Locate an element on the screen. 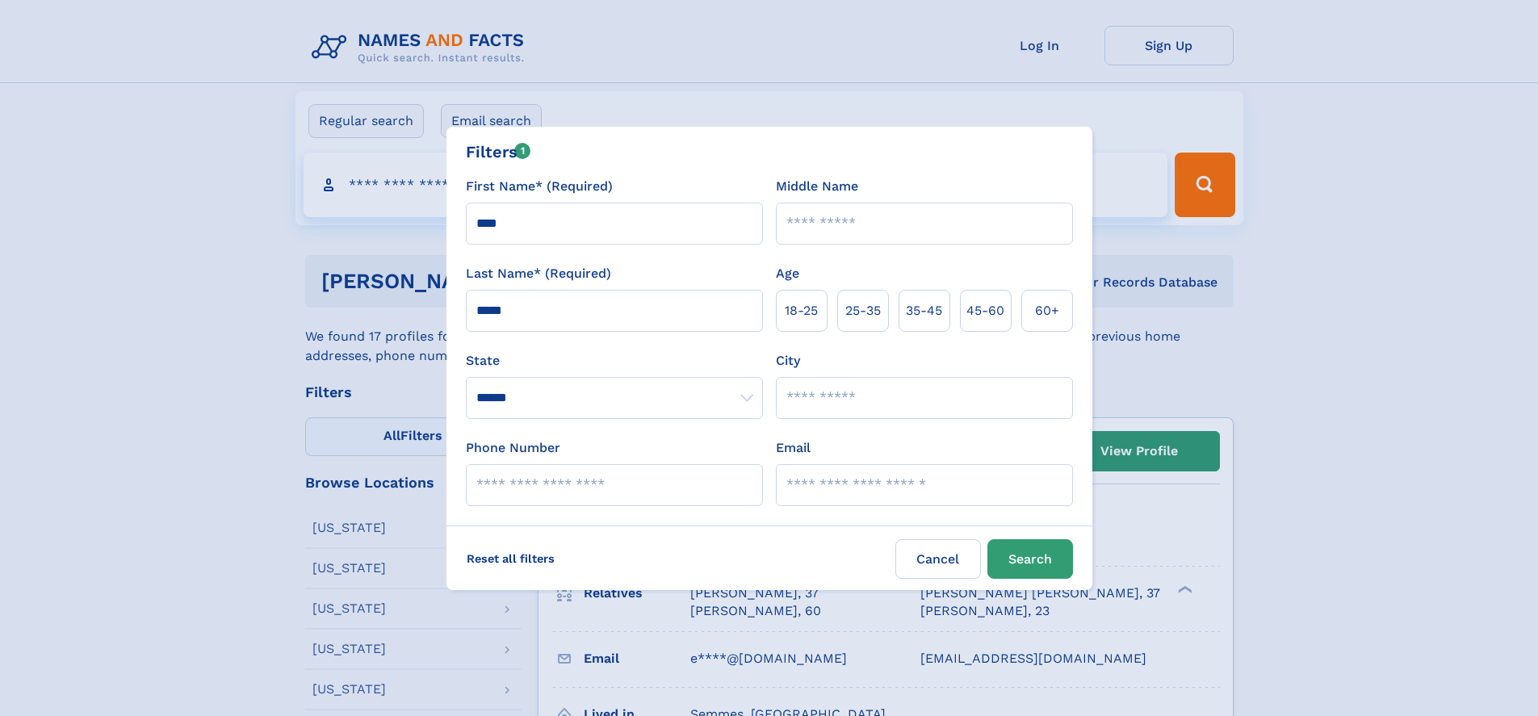 Image resolution: width=1538 pixels, height=716 pixels. label: Middle Name is located at coordinates (817, 187).